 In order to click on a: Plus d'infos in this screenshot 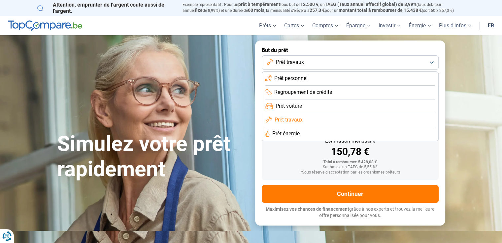, I will do `click(455, 25)`.